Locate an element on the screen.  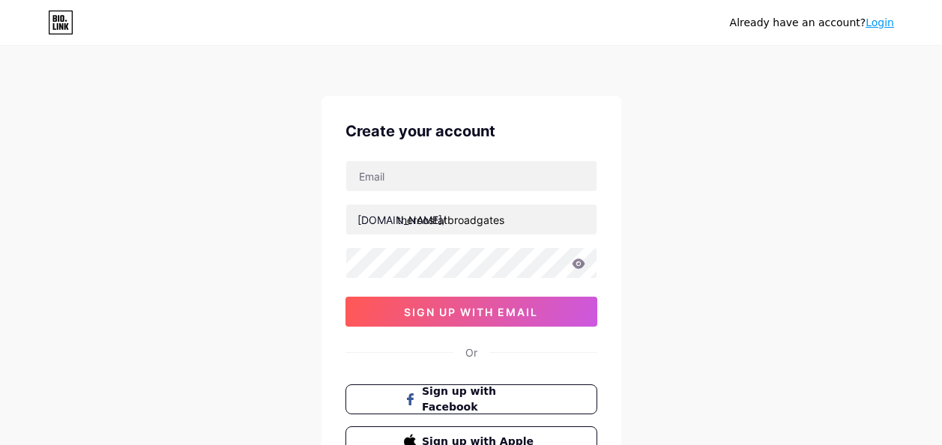
span: Sign up with Facebook is located at coordinates (480, 399).